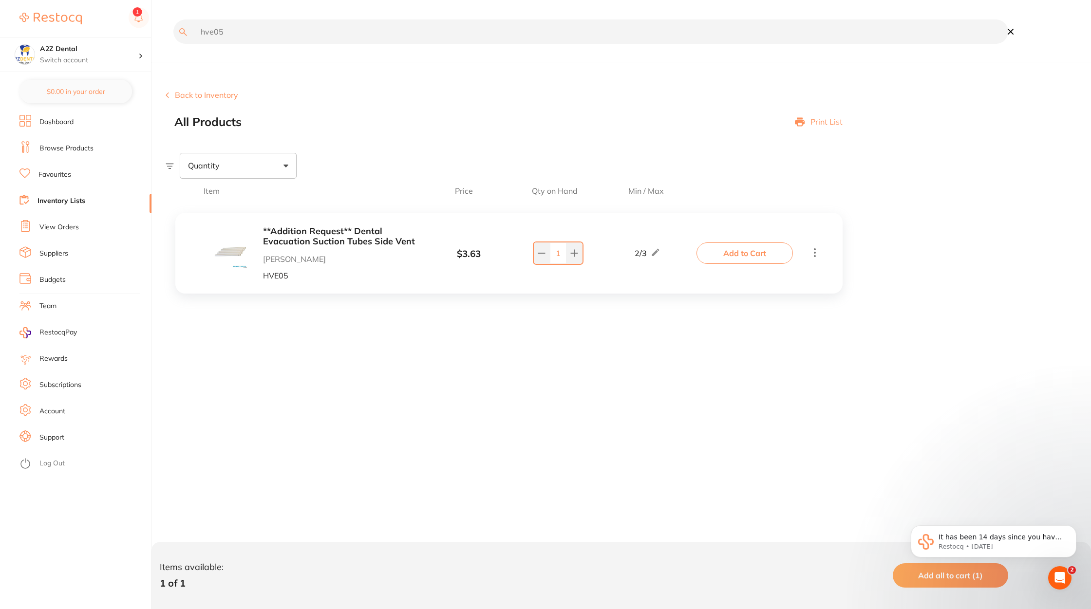 The height and width of the screenshot is (609, 1091). I want to click on a: Inventory Lists, so click(61, 201).